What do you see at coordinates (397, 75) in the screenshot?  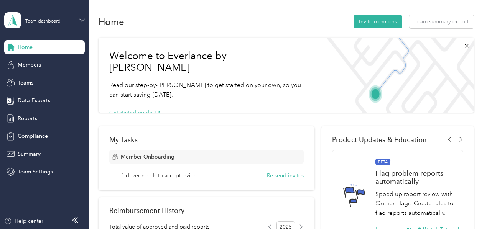 I see `img: Welcome to everlance` at bounding box center [397, 75].